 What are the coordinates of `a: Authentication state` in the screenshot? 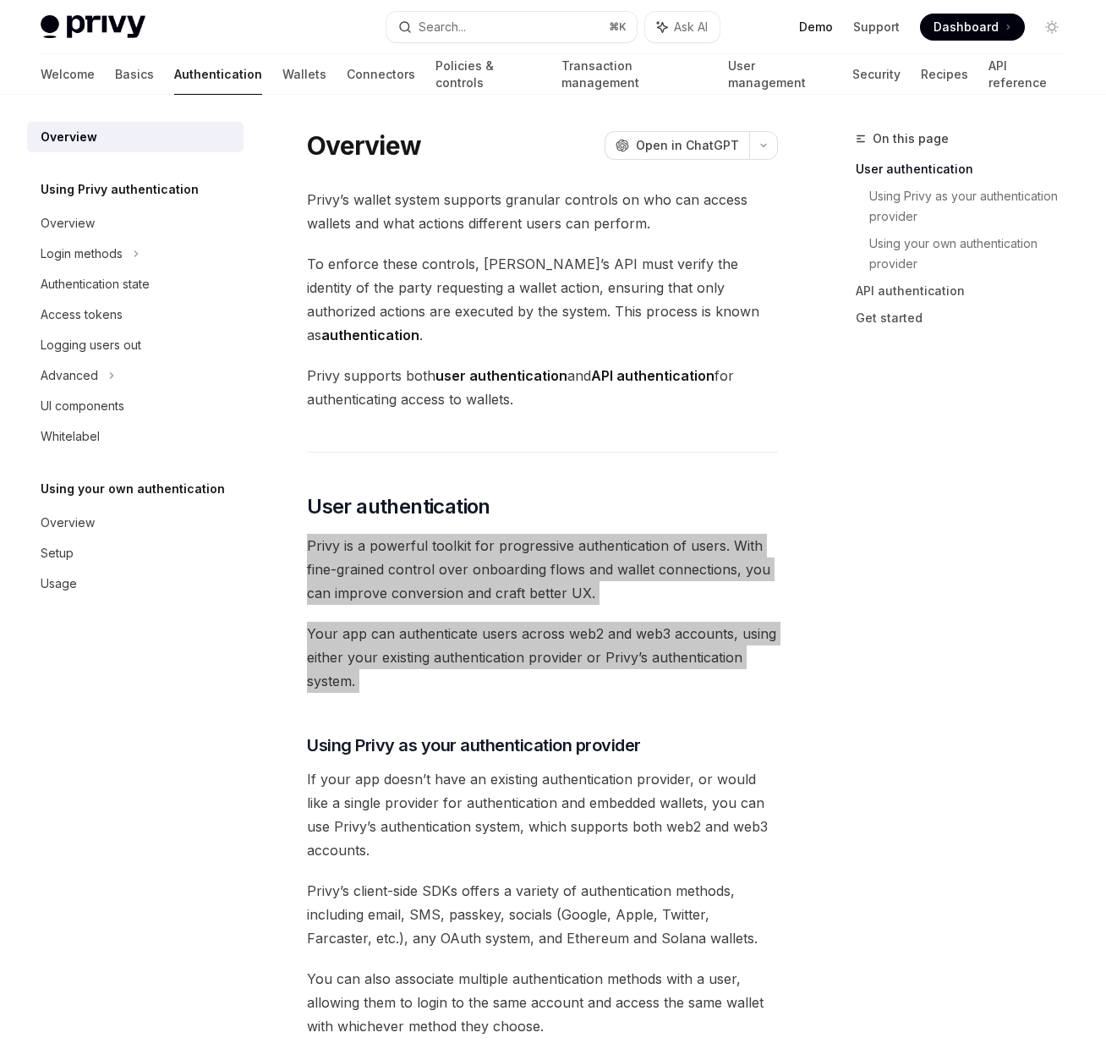 It's located at (135, 284).